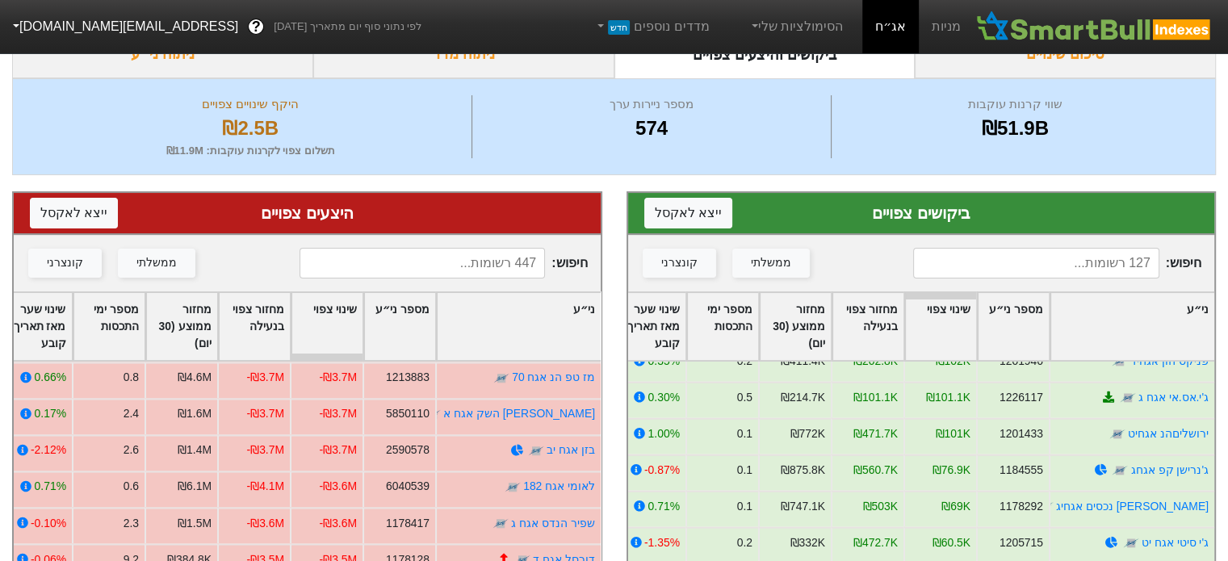  Describe the element at coordinates (48, 450) in the screenshot. I see `div: -2.12%` at that location.